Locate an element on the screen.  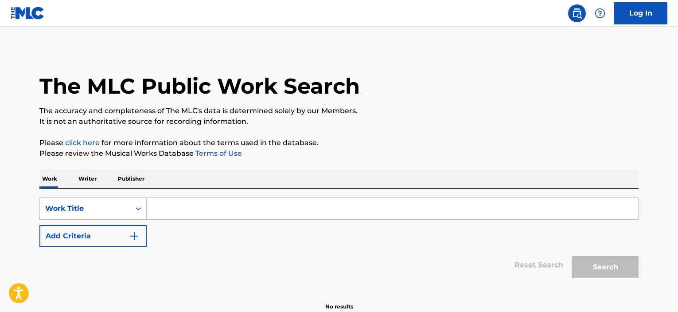
p: The accuracy and completeness of The MLC's data is determined solely by our Members. is located at coordinates (339, 111).